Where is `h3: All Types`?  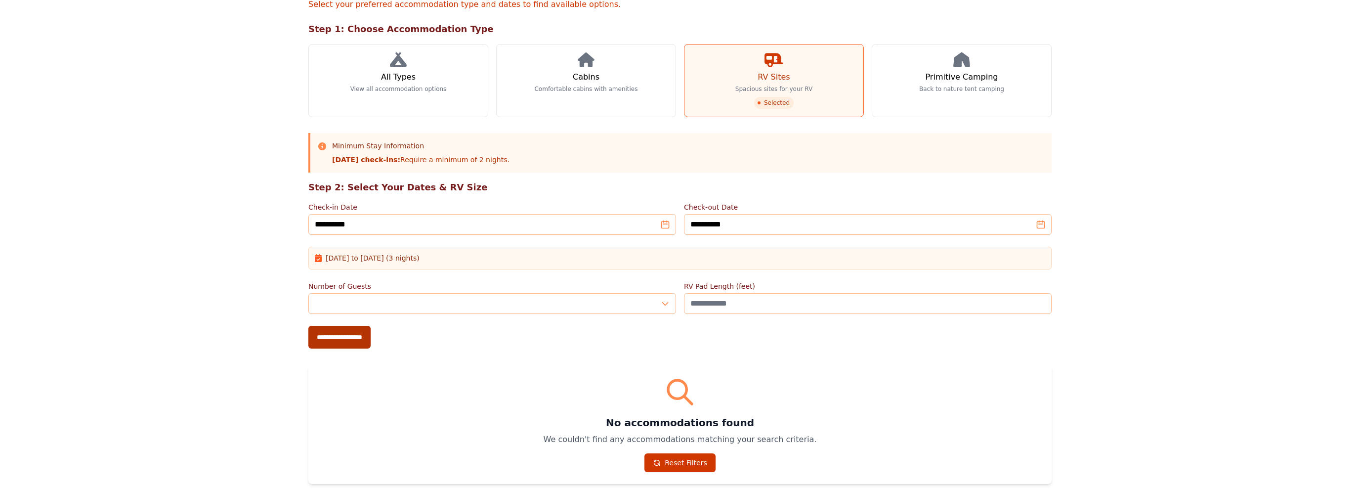
h3: All Types is located at coordinates (398, 77).